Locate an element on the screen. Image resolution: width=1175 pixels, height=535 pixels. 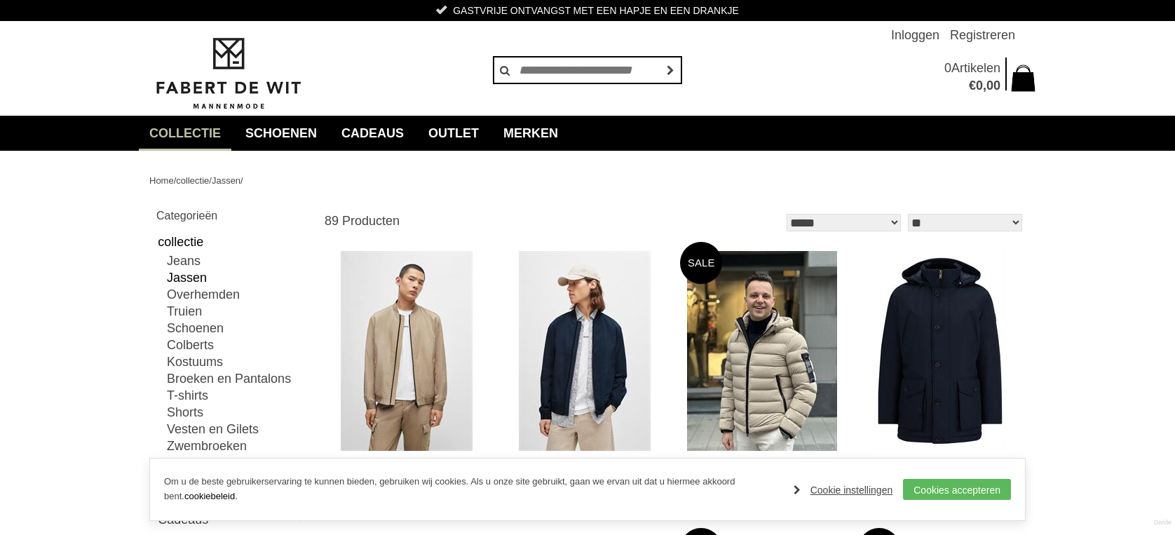
img: PEUTEREY Peu4863 01191861 Jassen is located at coordinates (762, 350).